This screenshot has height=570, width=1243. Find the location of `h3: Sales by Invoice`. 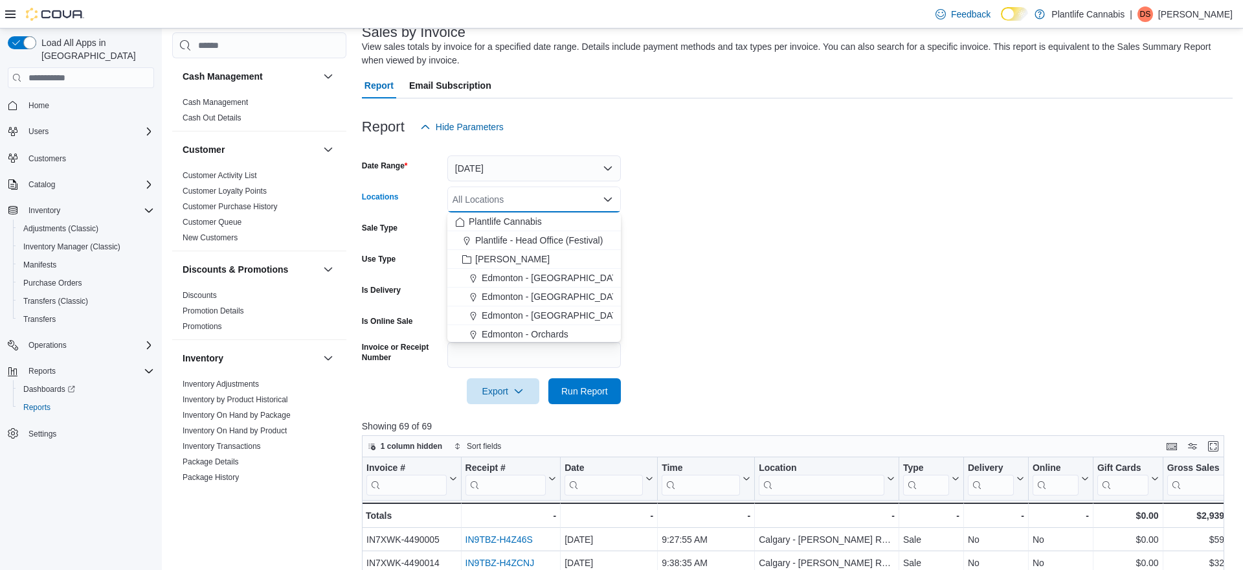

h3: Sales by Invoice is located at coordinates (414, 32).